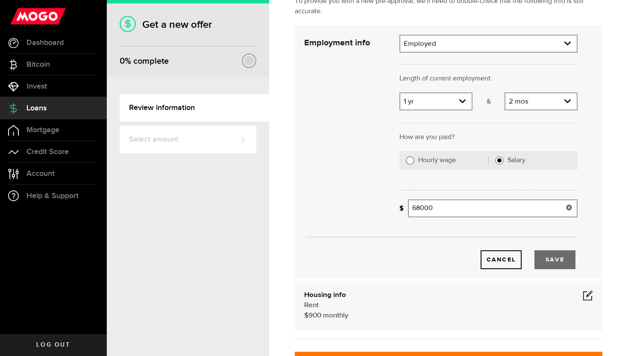 Image resolution: width=628 pixels, height=356 pixels. I want to click on label: Salary, so click(539, 160).